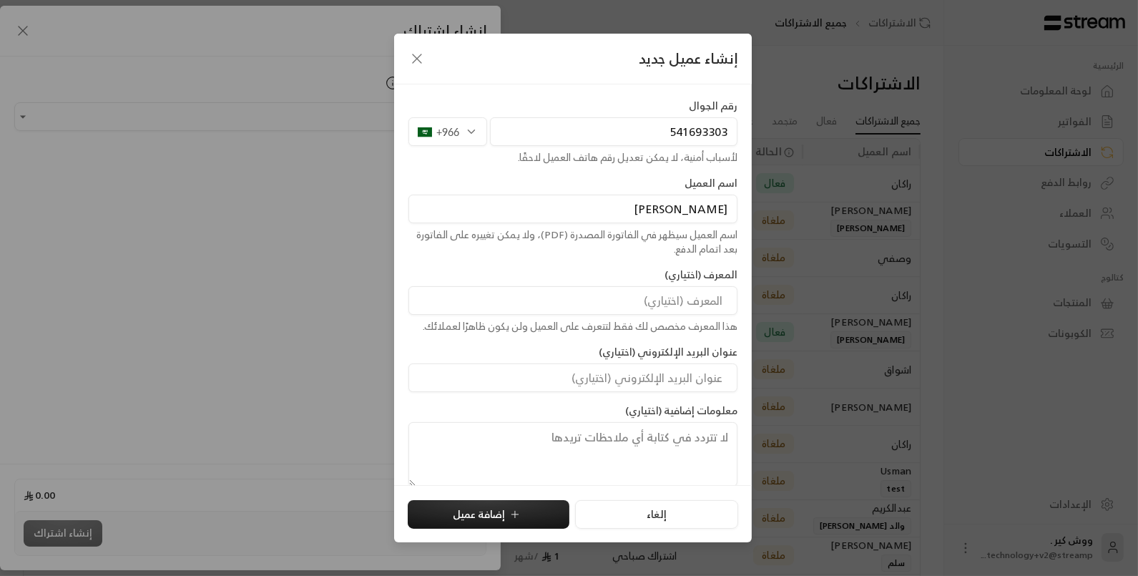 The image size is (1138, 576). What do you see at coordinates (701, 275) in the screenshot?
I see `label: المعرف (اختياري)` at bounding box center [701, 275].